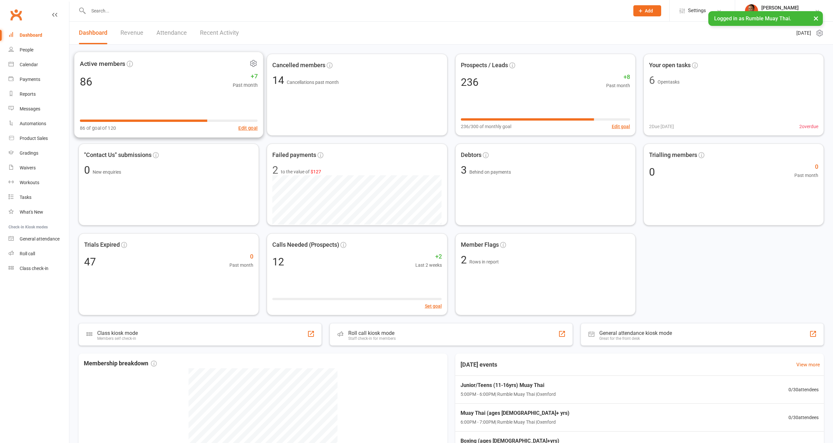  Describe the element at coordinates (486, 126) in the screenshot. I see `span: 236/300 of monthly goal` at that location.